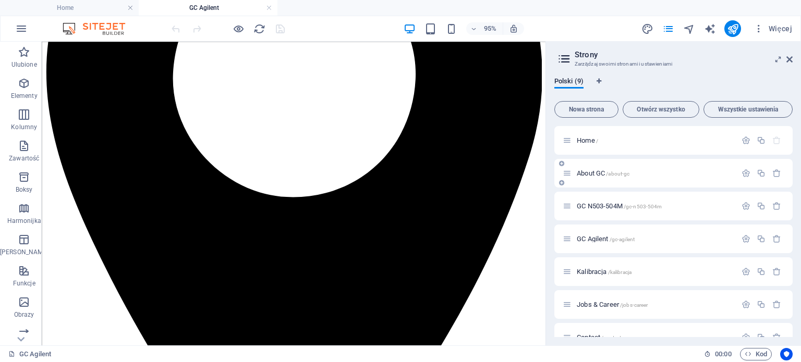 The image size is (801, 362). What do you see at coordinates (569, 82) in the screenshot?
I see `span: Polski (9)` at bounding box center [569, 82].